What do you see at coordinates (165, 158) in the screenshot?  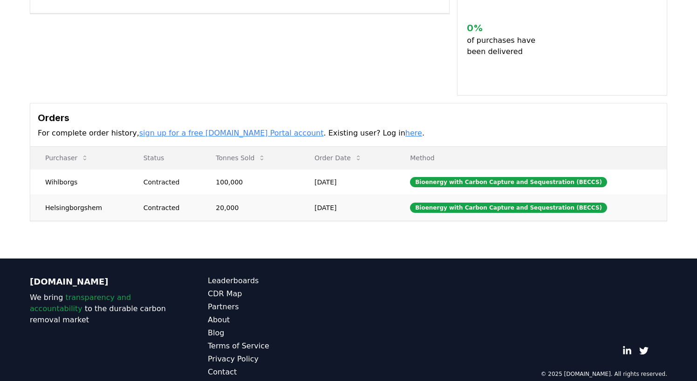 I see `p: Status` at bounding box center [165, 158].